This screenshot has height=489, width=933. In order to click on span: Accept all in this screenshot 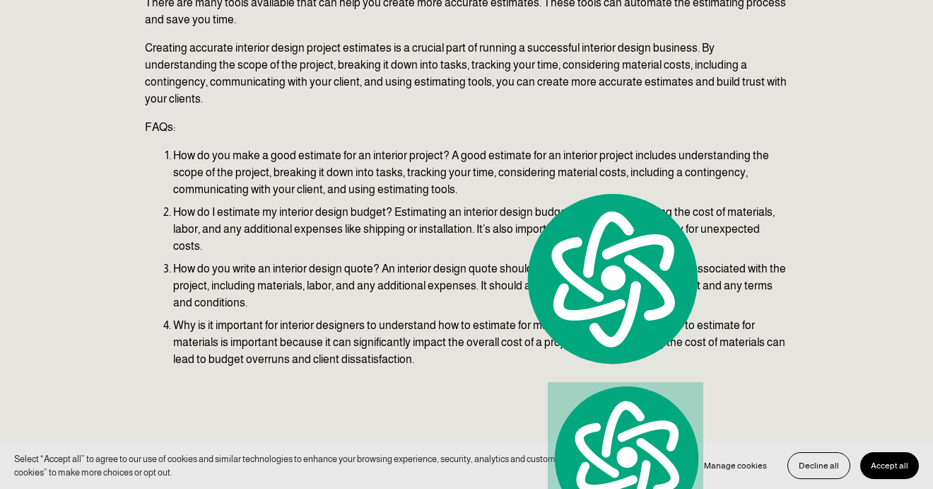, I will do `click(889, 465)`.